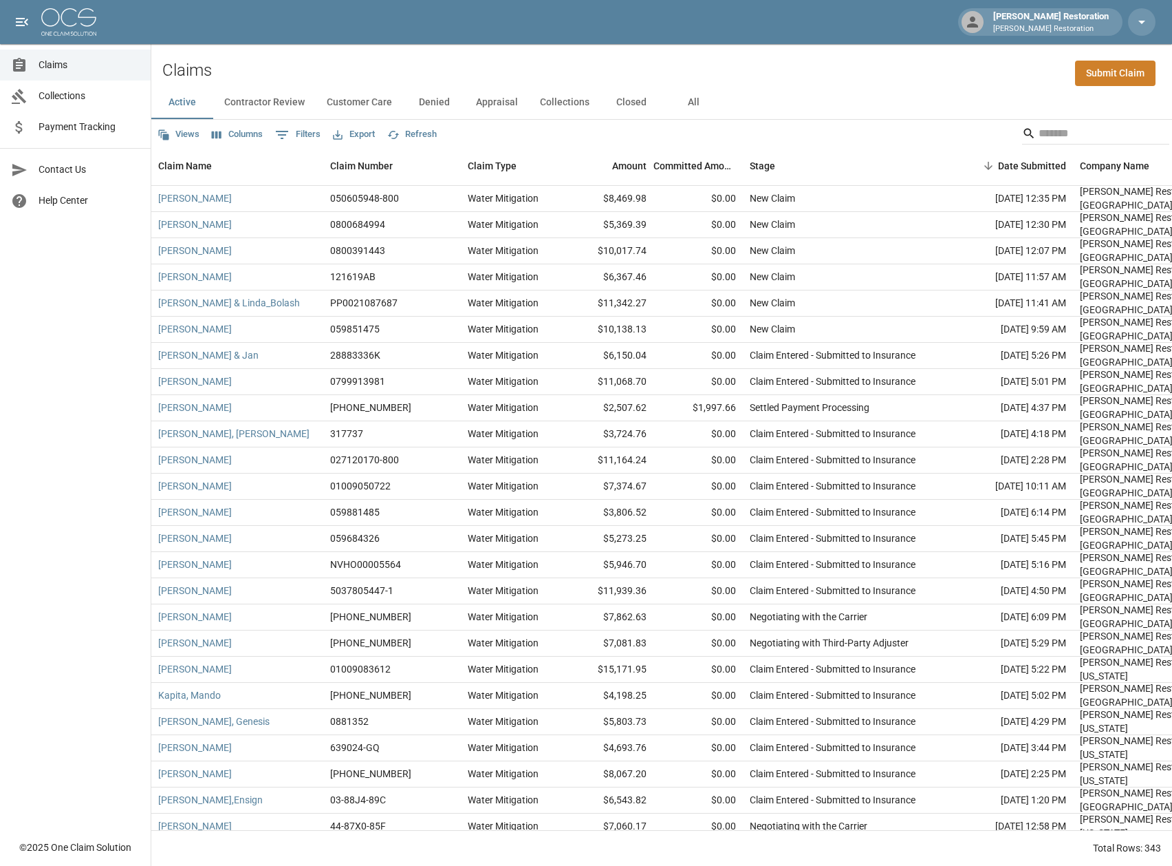 The height and width of the screenshot is (866, 1172). I want to click on div: $6,150.04, so click(609, 356).